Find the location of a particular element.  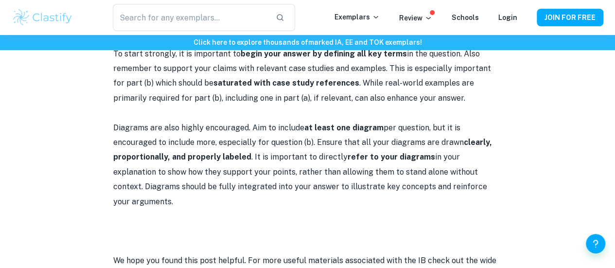

button: JOIN FOR FREE is located at coordinates (570, 18).